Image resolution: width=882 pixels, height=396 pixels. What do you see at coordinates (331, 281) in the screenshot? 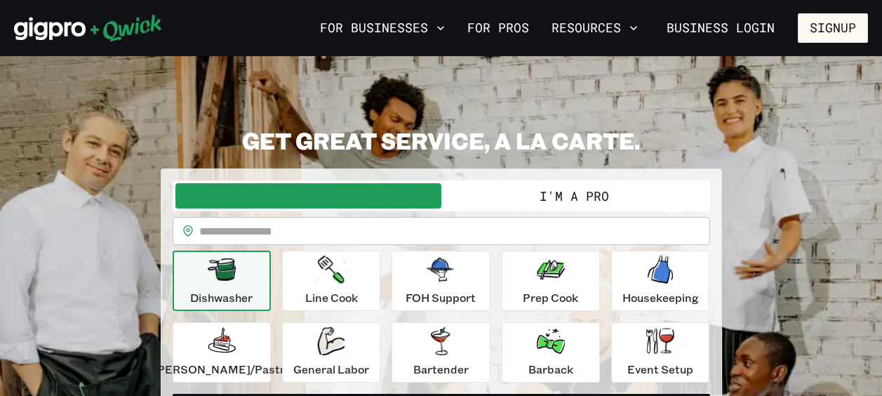
I see `button: Line Cook` at bounding box center [331, 281].